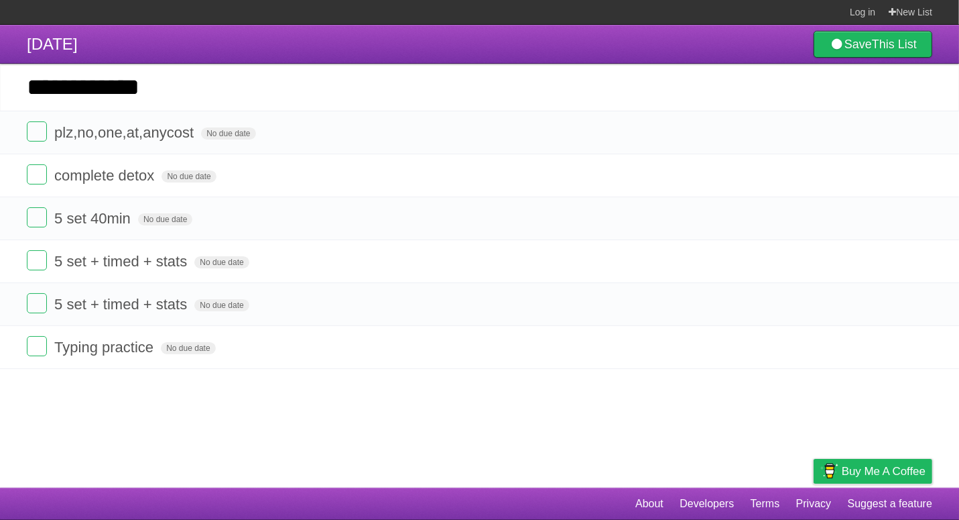 The image size is (959, 520). I want to click on a: About, so click(650, 504).